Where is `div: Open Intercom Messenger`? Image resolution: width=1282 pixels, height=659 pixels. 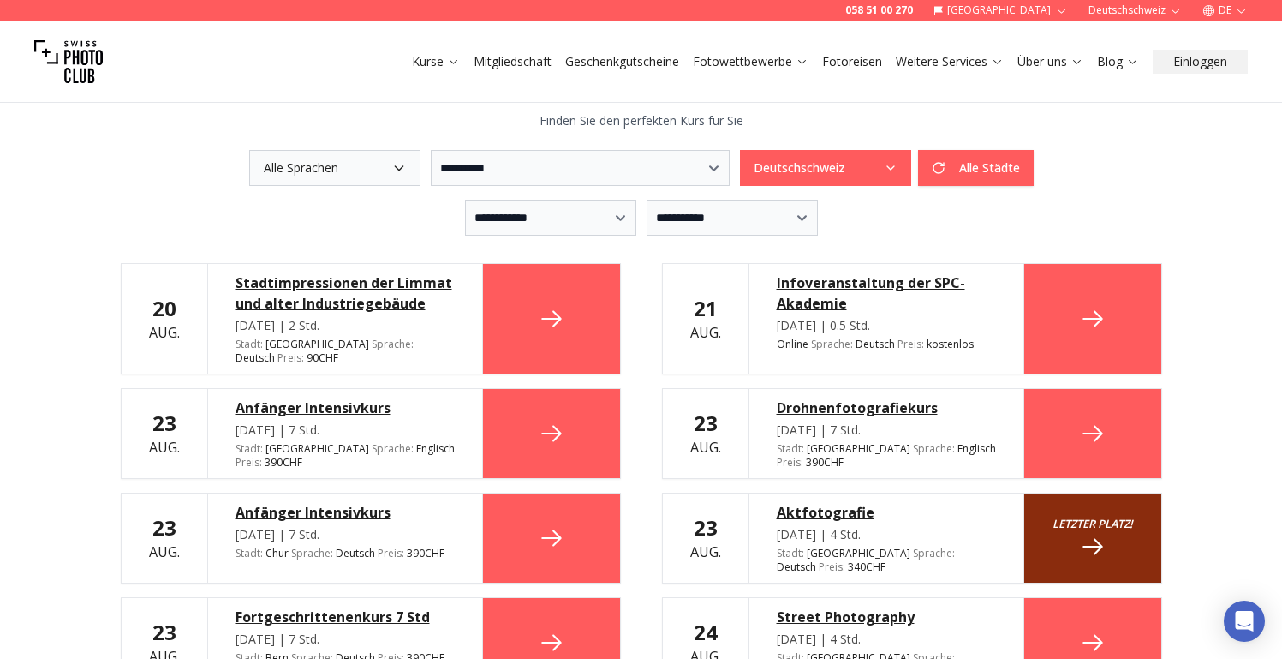
div: Open Intercom Messenger is located at coordinates (1245, 621).